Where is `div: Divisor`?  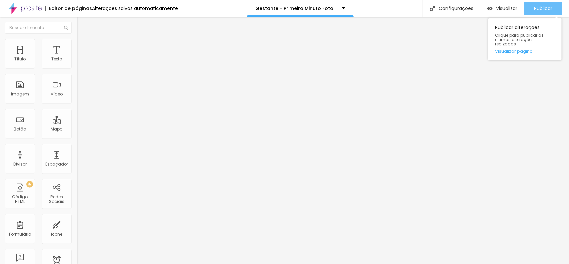 div: Divisor is located at coordinates (20, 164).